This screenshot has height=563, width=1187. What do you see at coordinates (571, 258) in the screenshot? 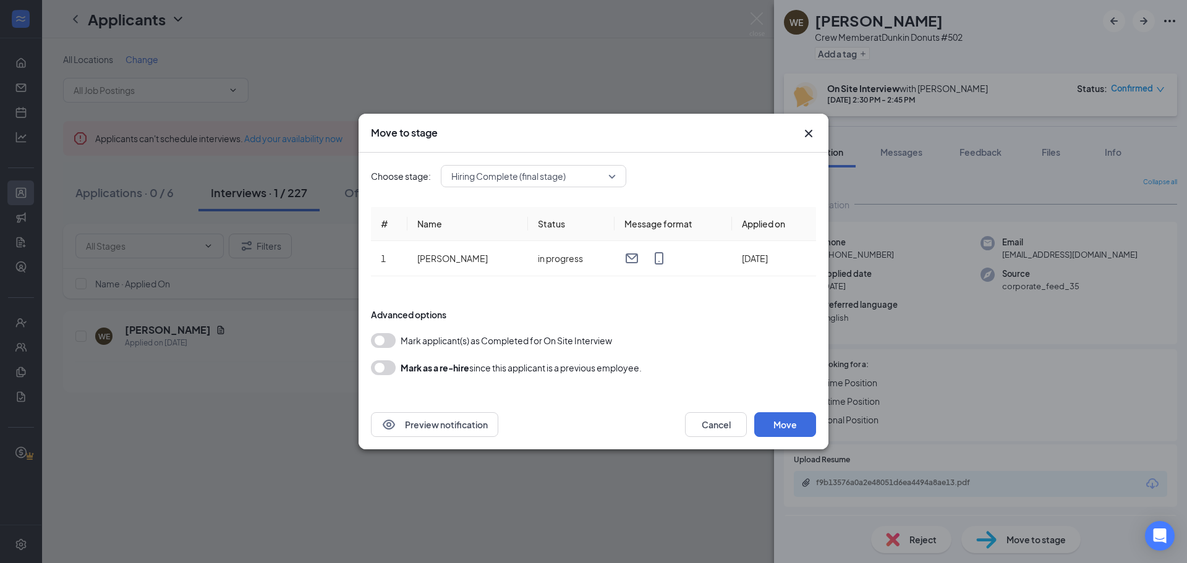
I see `td: in progress` at bounding box center [571, 258].